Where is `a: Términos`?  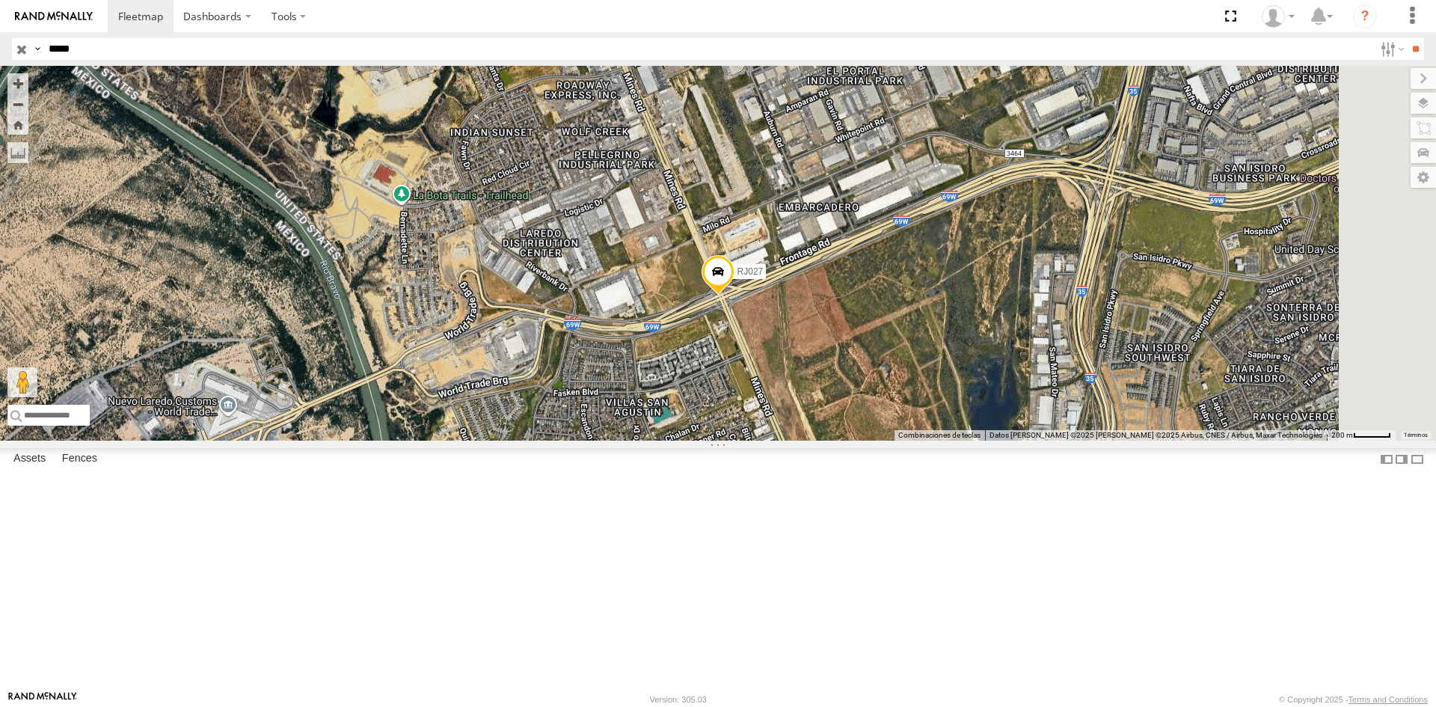 a: Términos is located at coordinates (1415, 435).